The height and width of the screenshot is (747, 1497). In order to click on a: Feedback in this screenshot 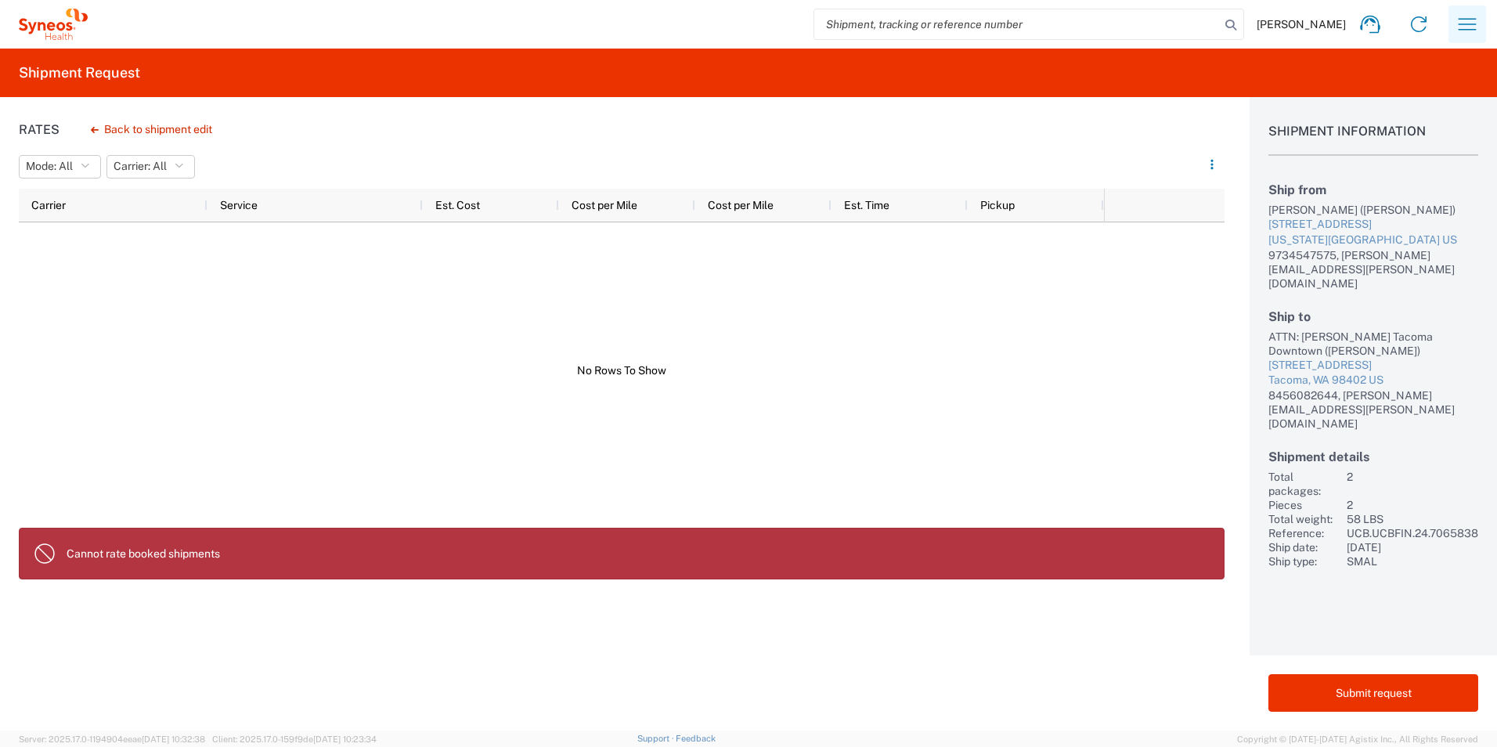, I will do `click(695, 738)`.